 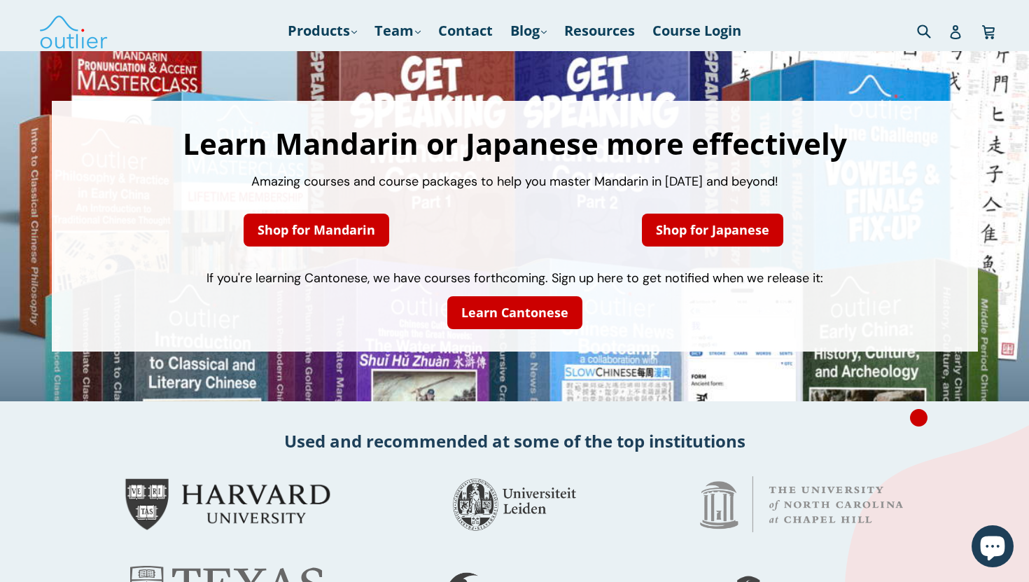 What do you see at coordinates (599, 31) in the screenshot?
I see `a: Resources` at bounding box center [599, 31].